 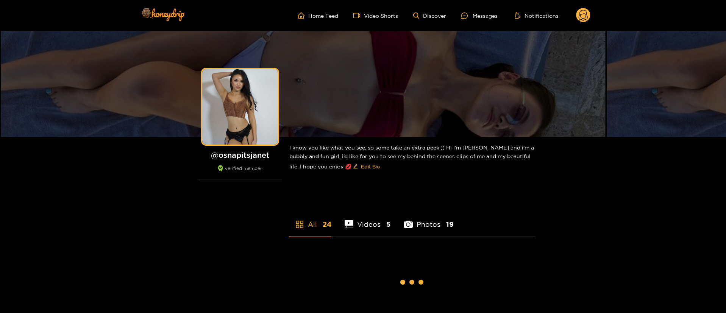 What do you see at coordinates (240, 155) in the screenshot?
I see `h1: @ osnapitsjanet` at bounding box center [240, 155].